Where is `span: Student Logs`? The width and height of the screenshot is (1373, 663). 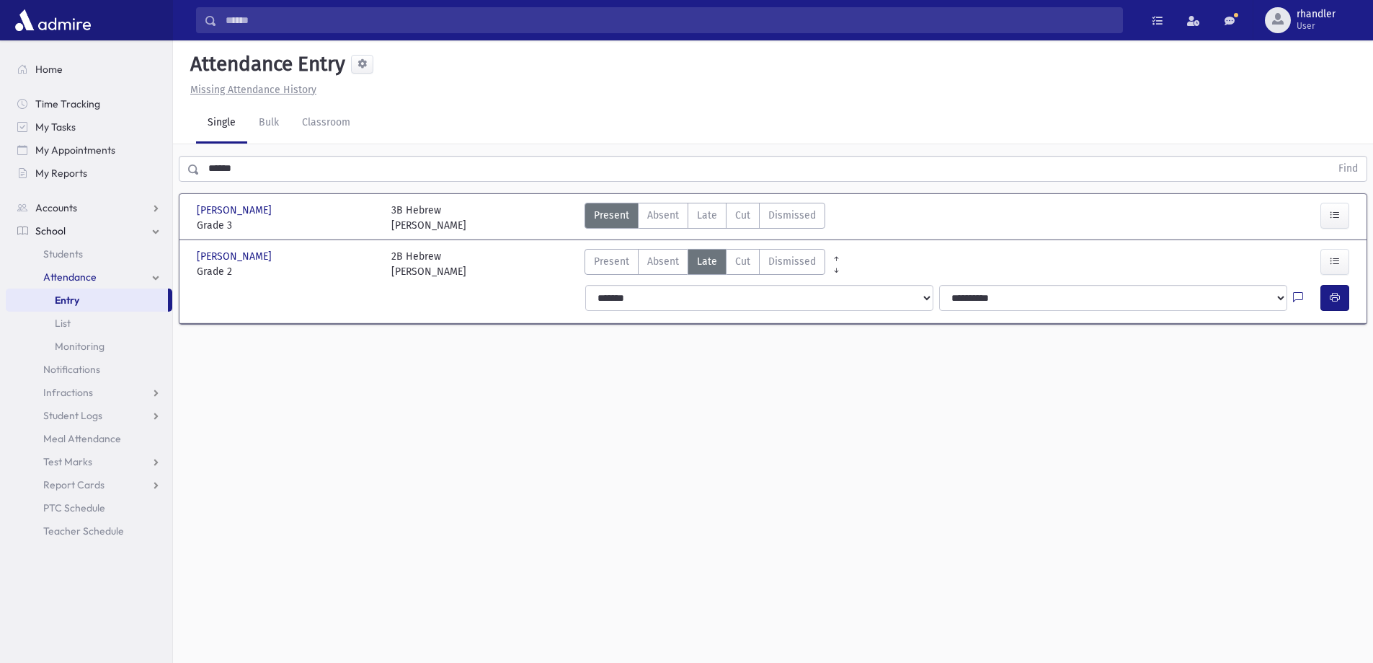
span: Student Logs is located at coordinates (73, 415).